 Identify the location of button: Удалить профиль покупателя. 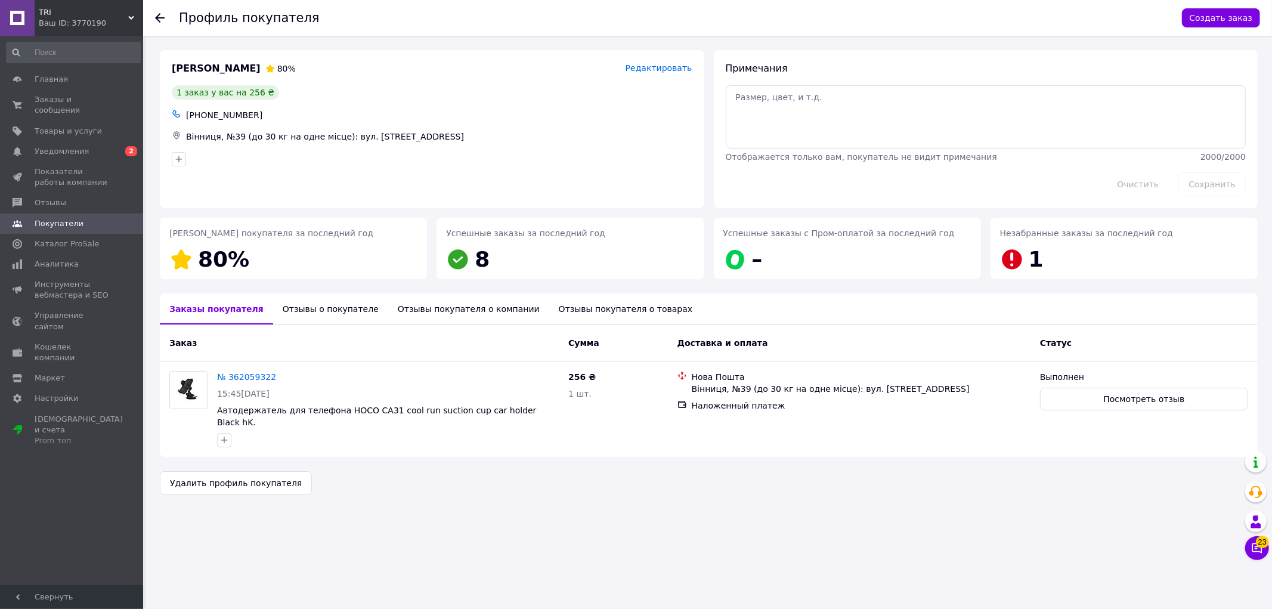
(236, 483).